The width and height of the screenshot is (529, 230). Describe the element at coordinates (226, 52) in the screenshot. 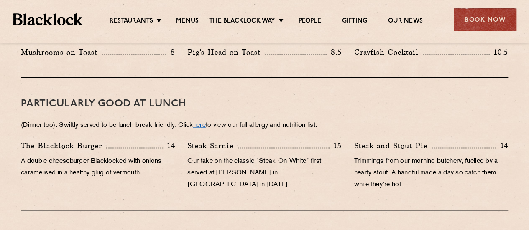

I see `p: Pig's Head on Toast` at that location.